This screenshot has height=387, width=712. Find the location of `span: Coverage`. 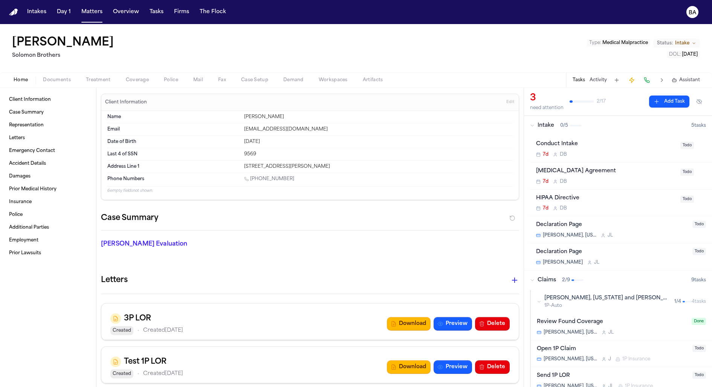

span: Coverage is located at coordinates (137, 80).